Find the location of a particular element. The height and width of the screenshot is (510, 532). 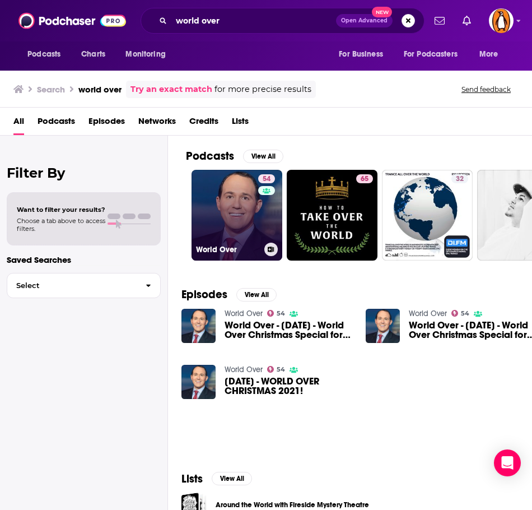

img: Podchaser - Follow, Share and Rate Podcasts is located at coordinates (72, 21).